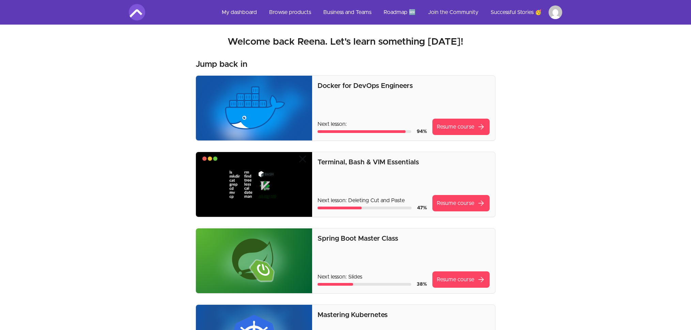  What do you see at coordinates (372, 124) in the screenshot?
I see `p: Next lesson:` at bounding box center [372, 124].